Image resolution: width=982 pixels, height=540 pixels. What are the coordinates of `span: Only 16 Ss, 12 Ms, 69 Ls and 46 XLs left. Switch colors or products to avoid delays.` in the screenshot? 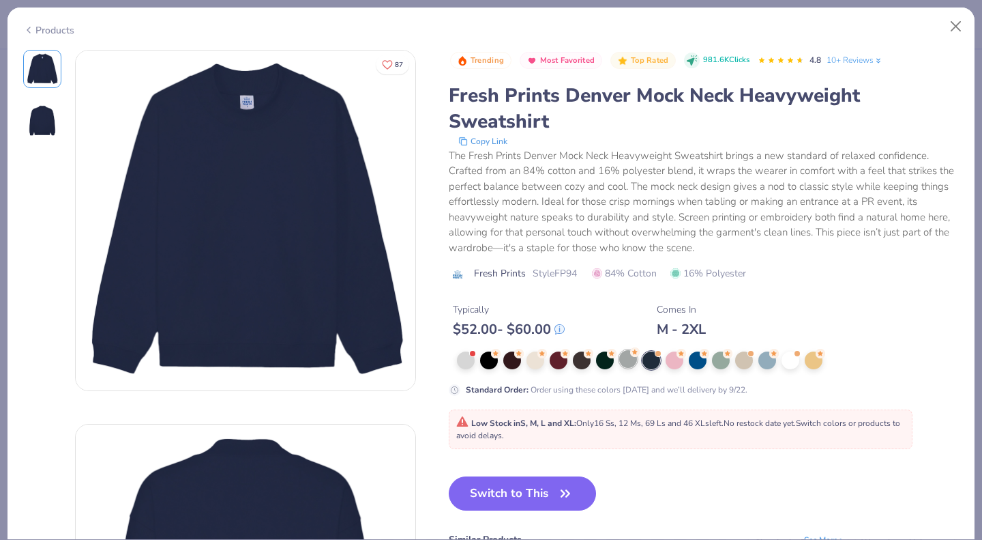 It's located at (678, 429).